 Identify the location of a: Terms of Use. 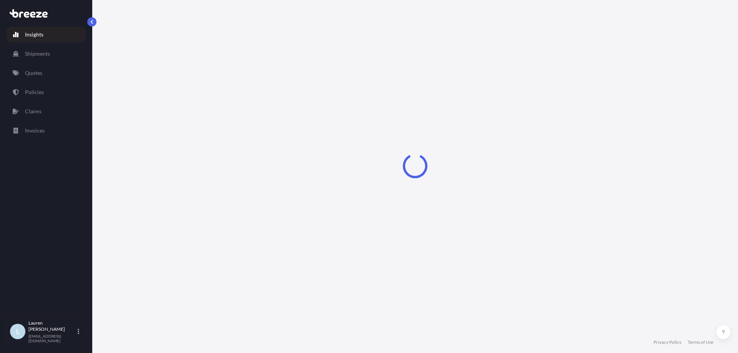
(701, 343).